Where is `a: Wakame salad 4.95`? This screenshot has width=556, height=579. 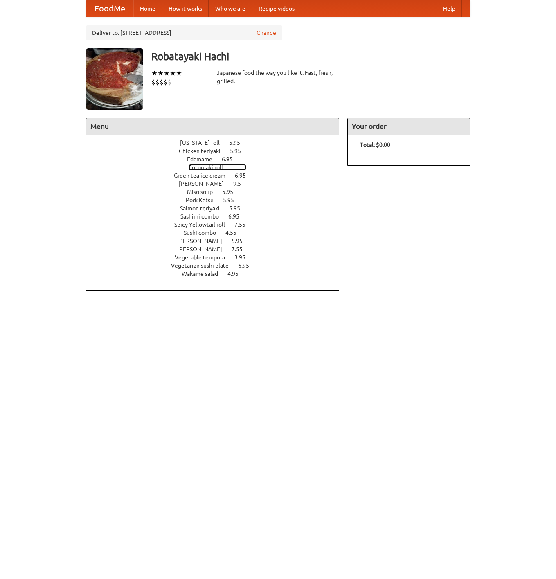 a: Wakame salad 4.95 is located at coordinates (218, 274).